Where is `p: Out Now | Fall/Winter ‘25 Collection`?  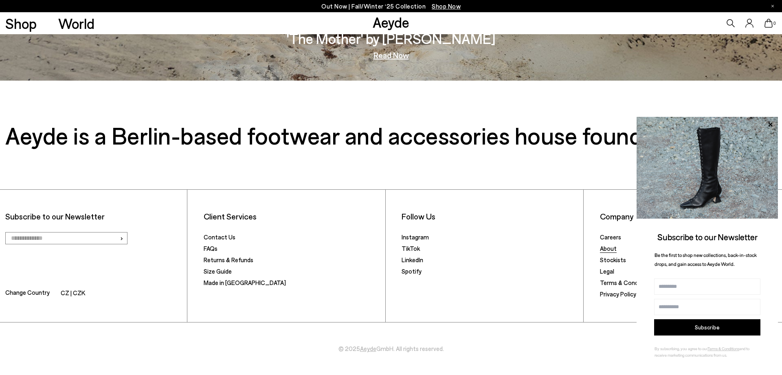 p: Out Now | Fall/Winter ‘25 Collection is located at coordinates (391, 6).